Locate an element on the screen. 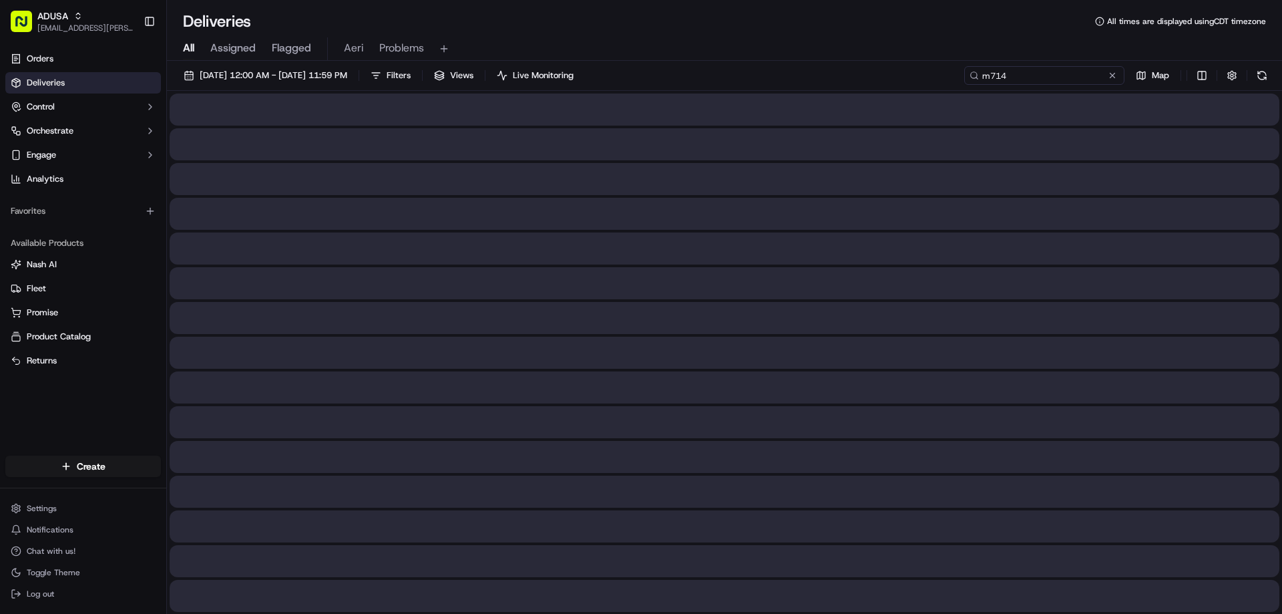  span: Nash AI is located at coordinates (41, 264).